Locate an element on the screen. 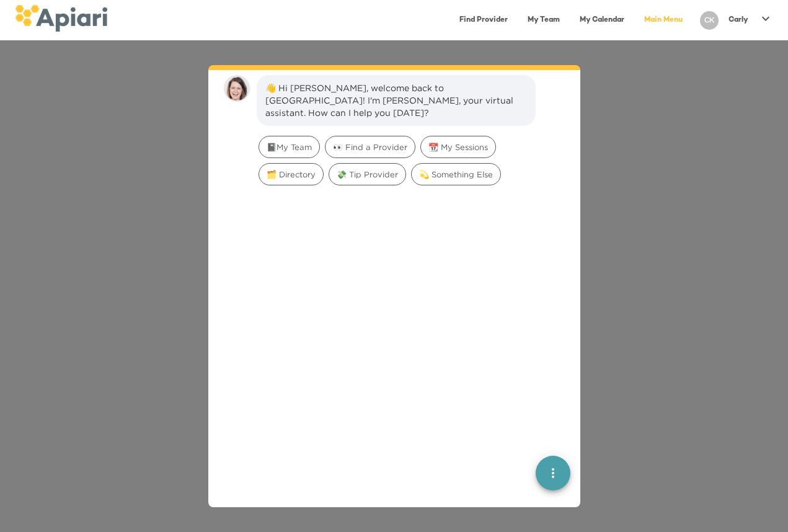  span: 💸 Tip Provider is located at coordinates (367, 174).